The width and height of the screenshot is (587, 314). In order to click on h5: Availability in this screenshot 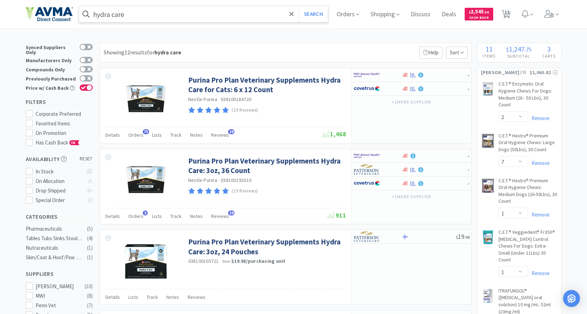, I will do `click(59, 159)`.